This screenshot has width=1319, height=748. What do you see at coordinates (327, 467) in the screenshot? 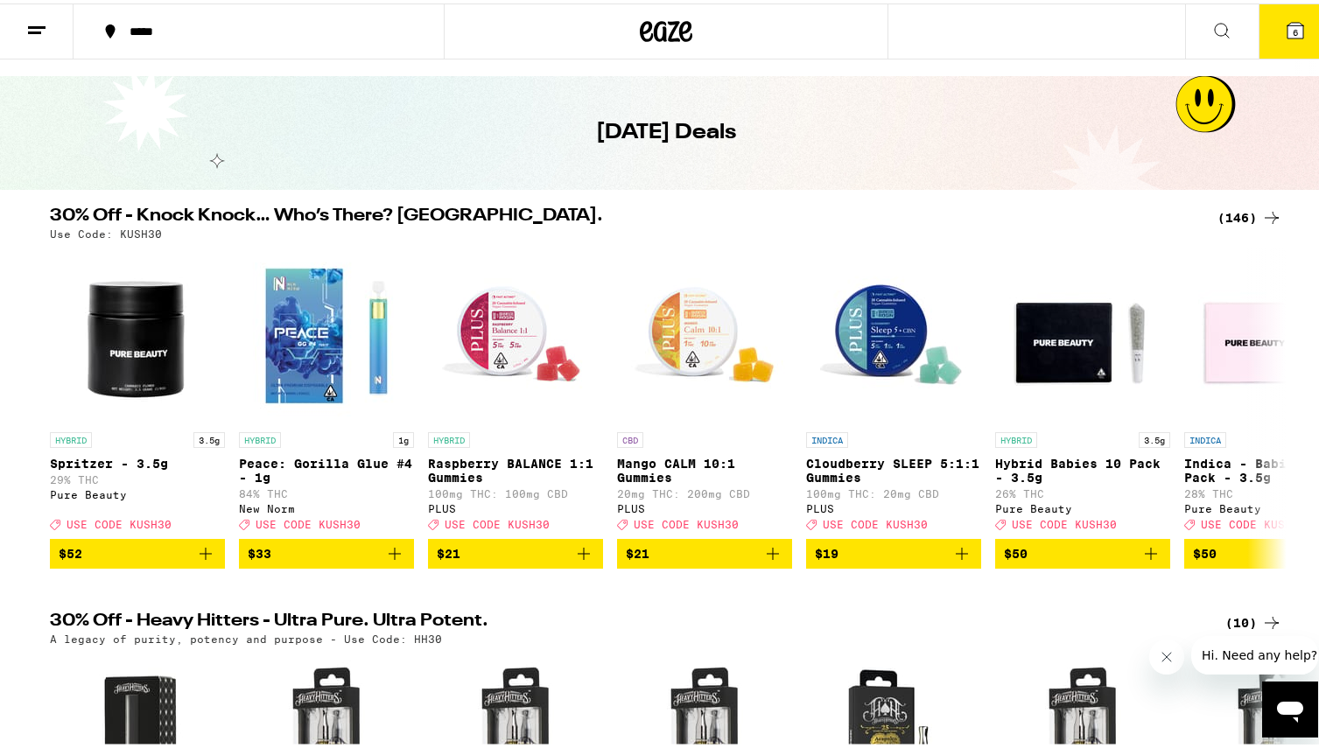
I see `p: Peace: Gorilla Glue #4 - 1g` at bounding box center [327, 467].